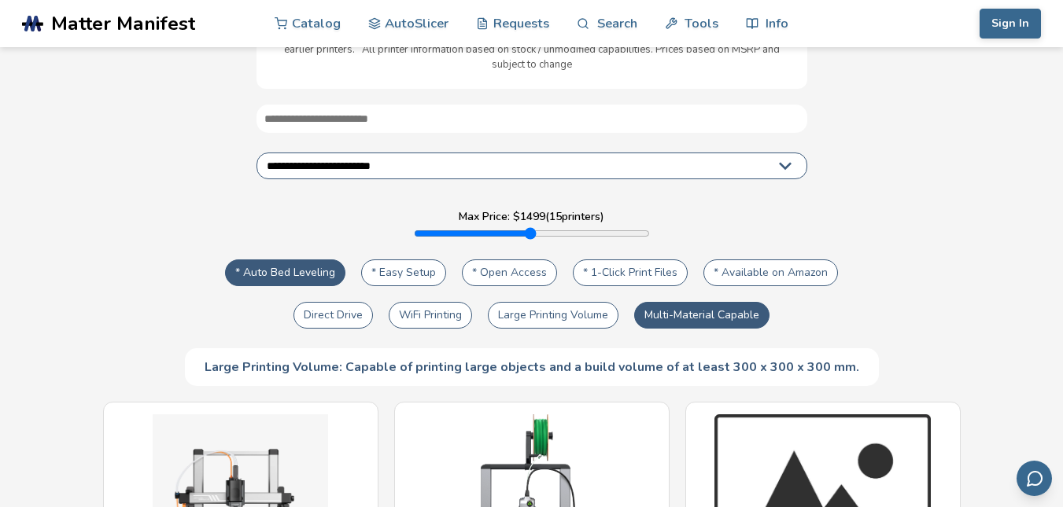 This screenshot has height=507, width=1063. Describe the element at coordinates (404, 273) in the screenshot. I see `button: * Easy Setup` at that location.